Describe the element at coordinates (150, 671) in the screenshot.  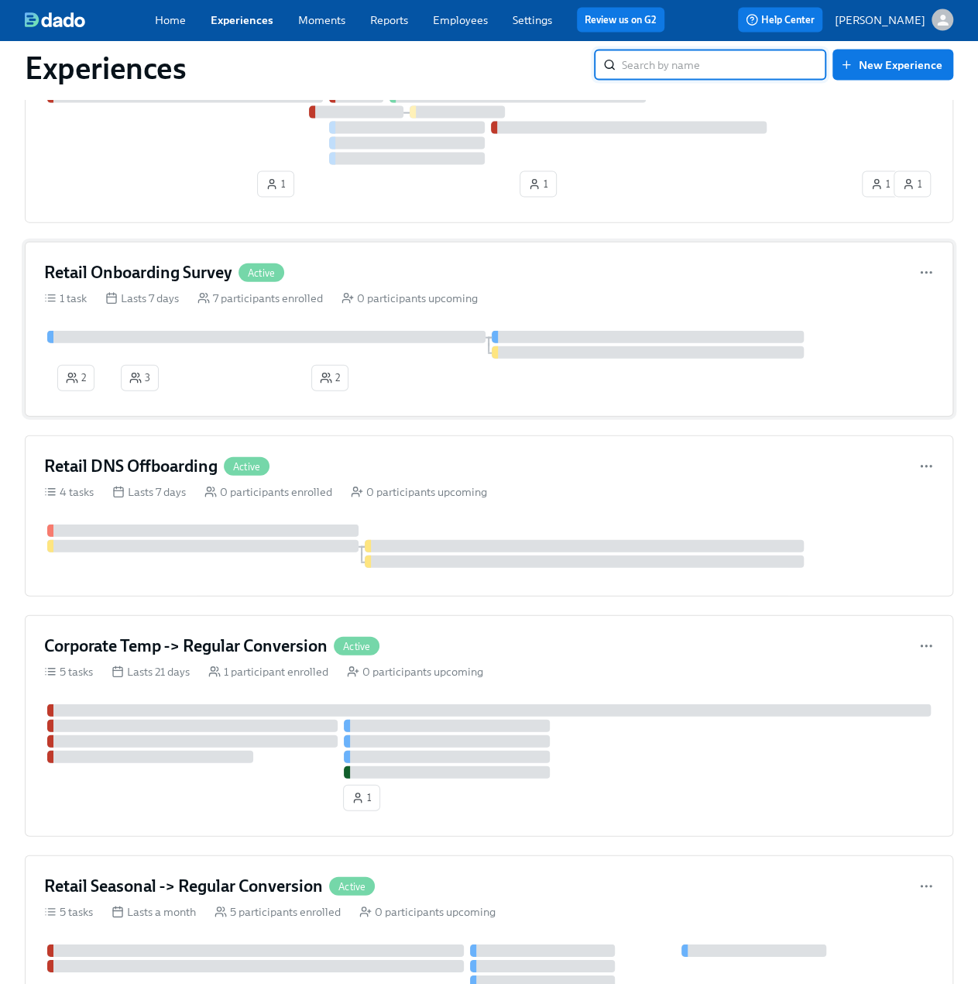
I see `div: Lasts 21 days` at that location.